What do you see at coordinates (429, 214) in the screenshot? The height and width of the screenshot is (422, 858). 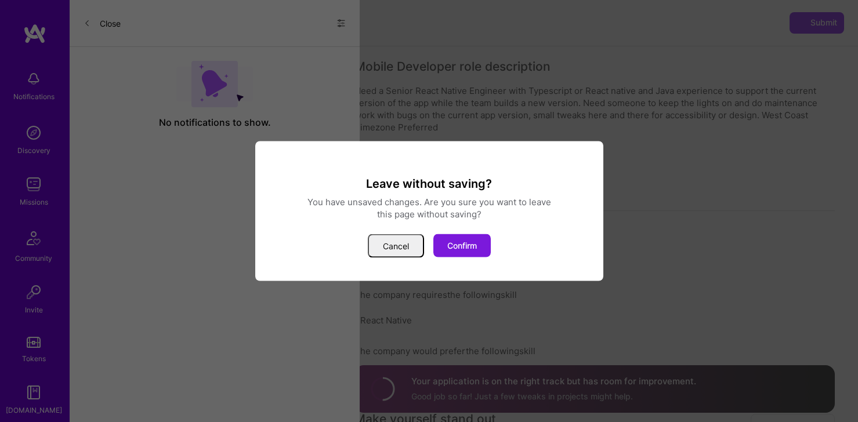 I see `div: this page without saving?` at bounding box center [429, 214].